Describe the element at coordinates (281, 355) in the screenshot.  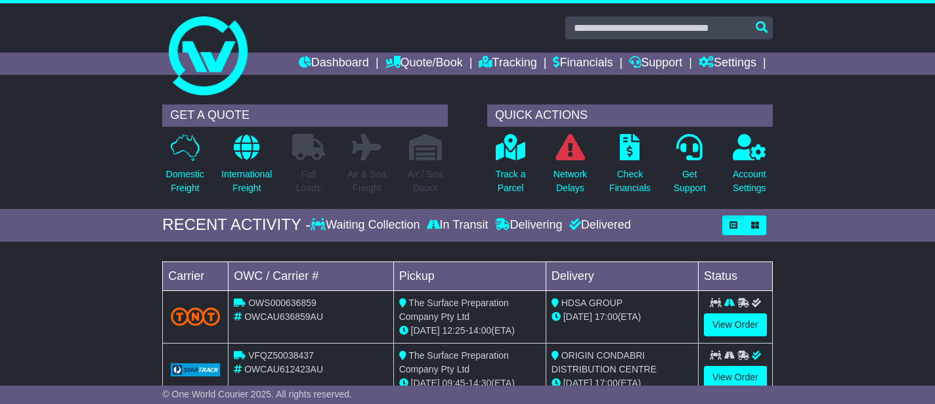
I see `span: VFQZ50038437` at that location.